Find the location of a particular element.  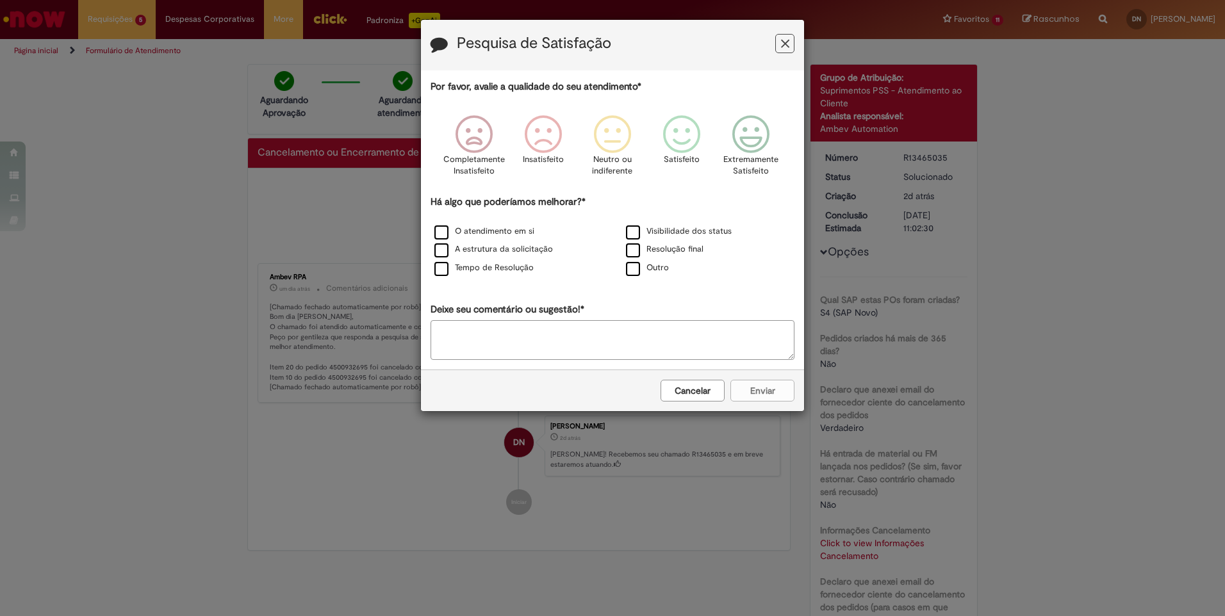

p: Insatisfeito is located at coordinates (543, 160).